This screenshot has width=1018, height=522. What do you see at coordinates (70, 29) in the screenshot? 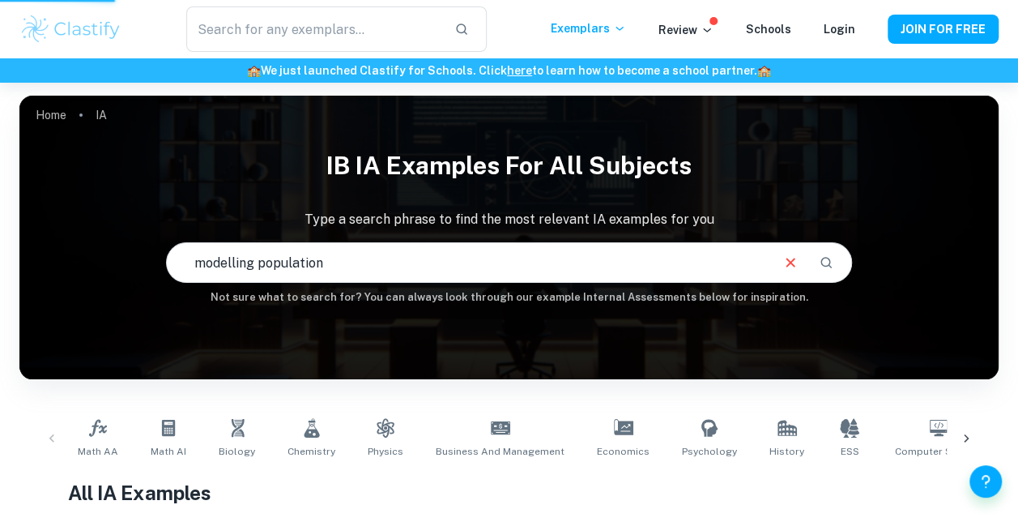
I see `img: Clastify logo` at bounding box center [70, 29].